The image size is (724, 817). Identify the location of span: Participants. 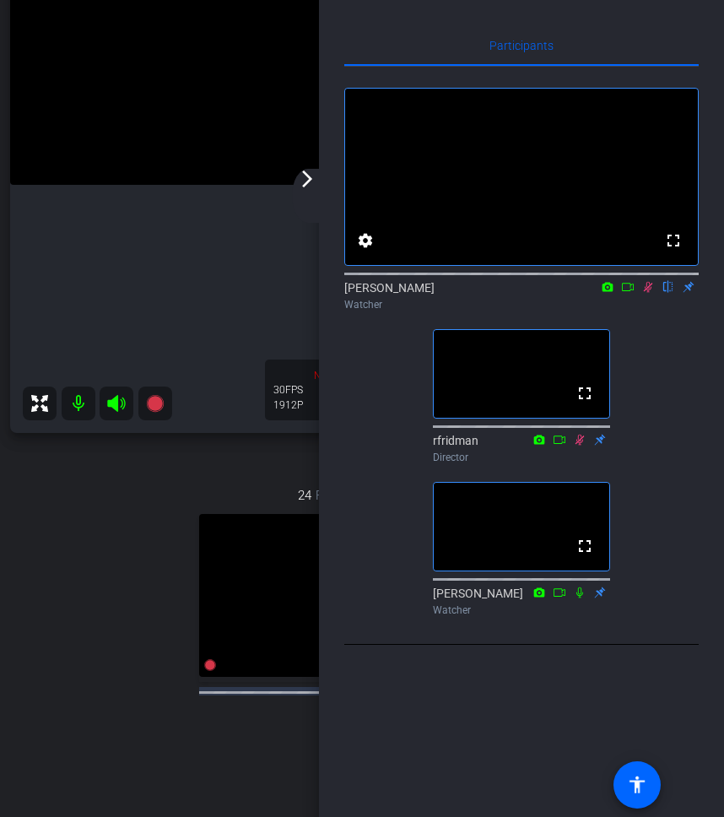
(522, 46).